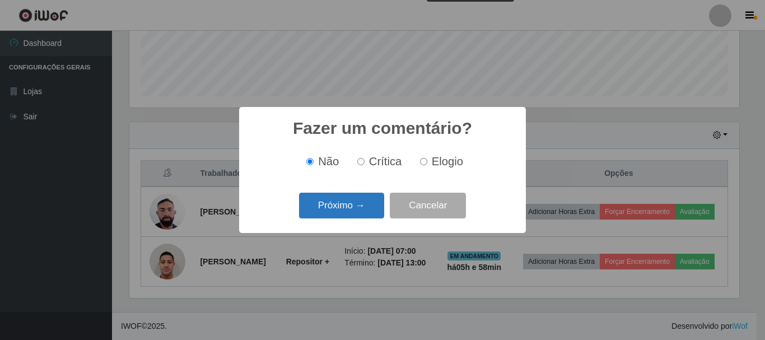 This screenshot has width=765, height=340. What do you see at coordinates (424, 161) in the screenshot?
I see `input: Elogio` at bounding box center [424, 161].